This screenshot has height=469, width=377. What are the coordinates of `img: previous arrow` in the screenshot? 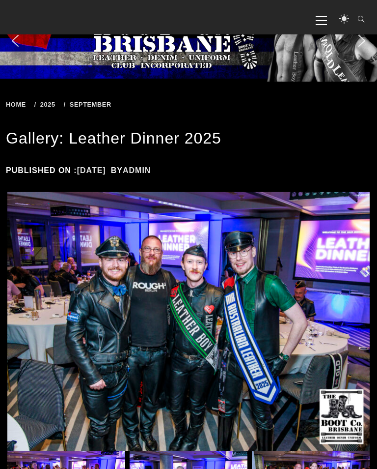 It's located at (15, 41).